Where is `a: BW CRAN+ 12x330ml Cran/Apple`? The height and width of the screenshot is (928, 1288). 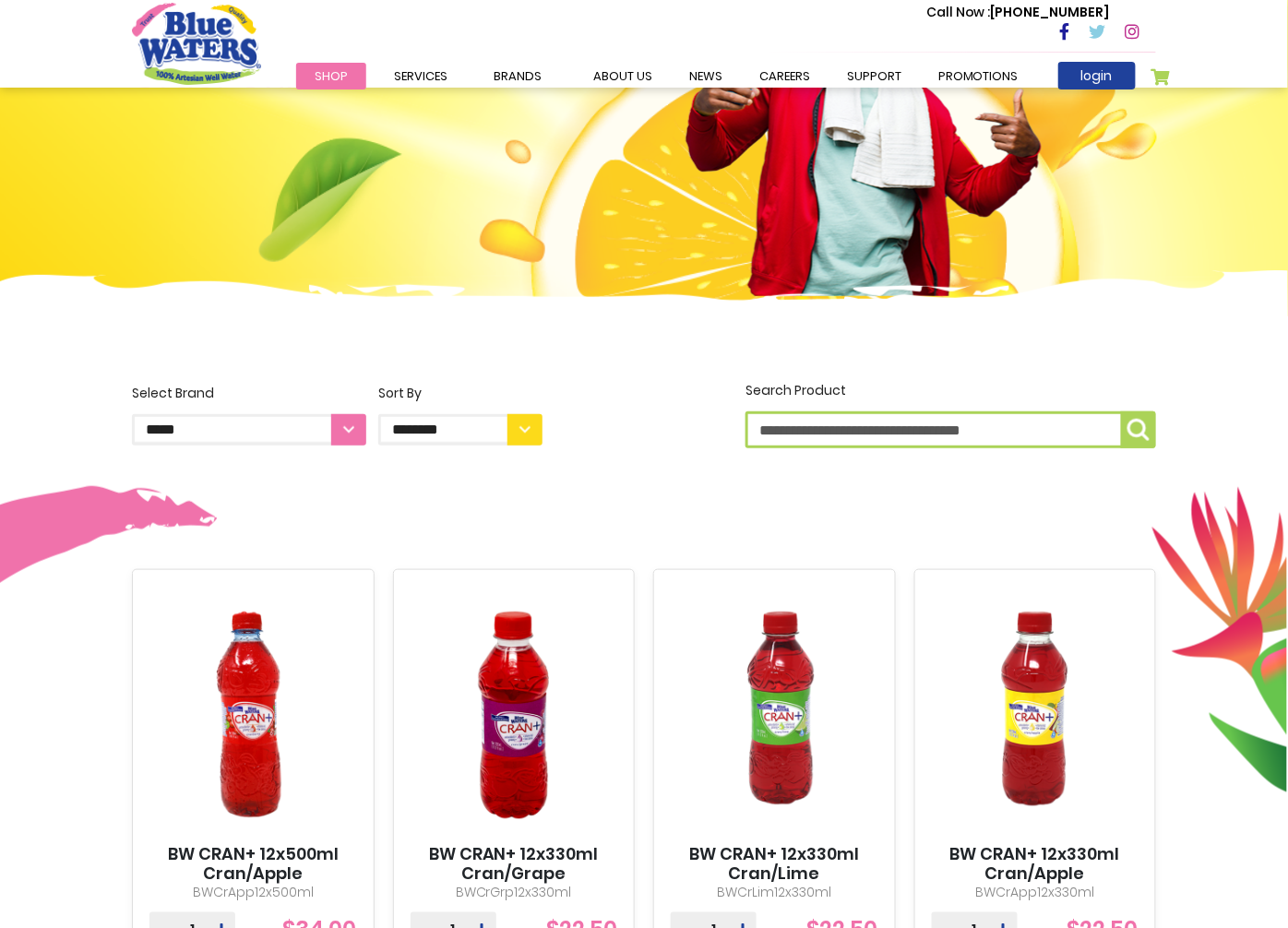 a: BW CRAN+ 12x330ml Cran/Apple is located at coordinates (1035, 864).